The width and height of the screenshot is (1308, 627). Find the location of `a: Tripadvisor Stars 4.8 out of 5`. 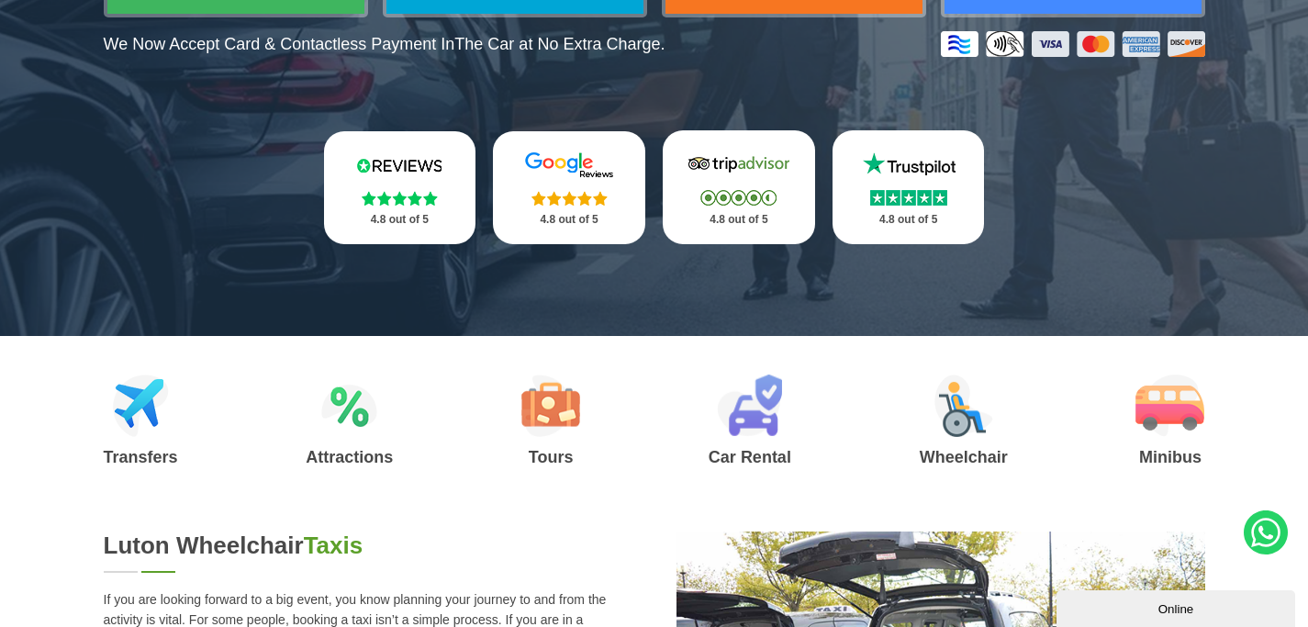

a: Tripadvisor Stars 4.8 out of 5 is located at coordinates (739, 187).